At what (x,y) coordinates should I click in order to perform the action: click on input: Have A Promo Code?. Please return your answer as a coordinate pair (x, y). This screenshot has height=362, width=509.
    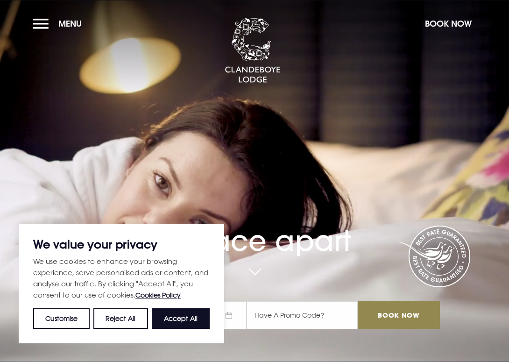
    Looking at the image, I should click on (302, 315).